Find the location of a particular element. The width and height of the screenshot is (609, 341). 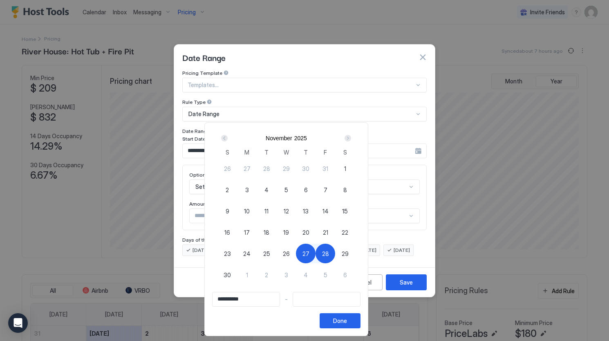

button: 11 is located at coordinates (266, 211).